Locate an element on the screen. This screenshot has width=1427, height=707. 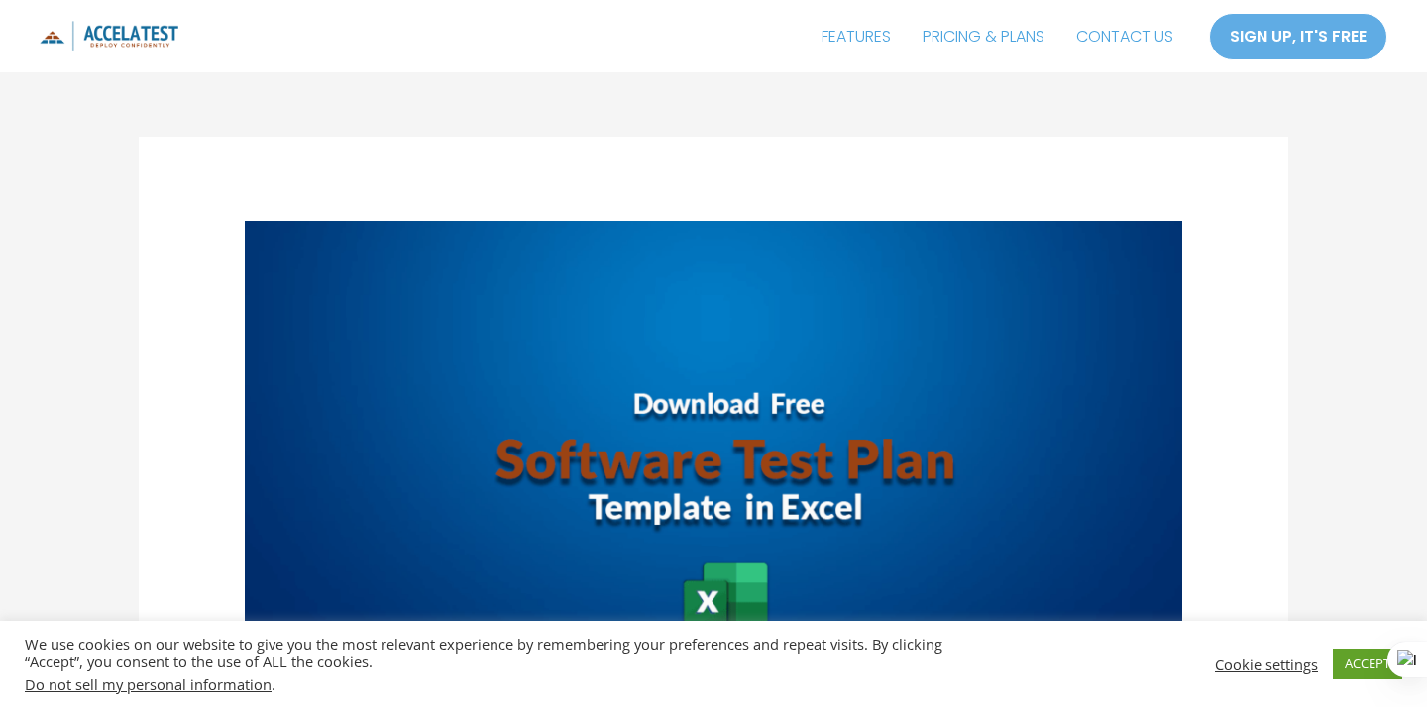
div: We use cookies on our website to give you the most relevant experience by remembering your prefer... is located at coordinates (506, 664).